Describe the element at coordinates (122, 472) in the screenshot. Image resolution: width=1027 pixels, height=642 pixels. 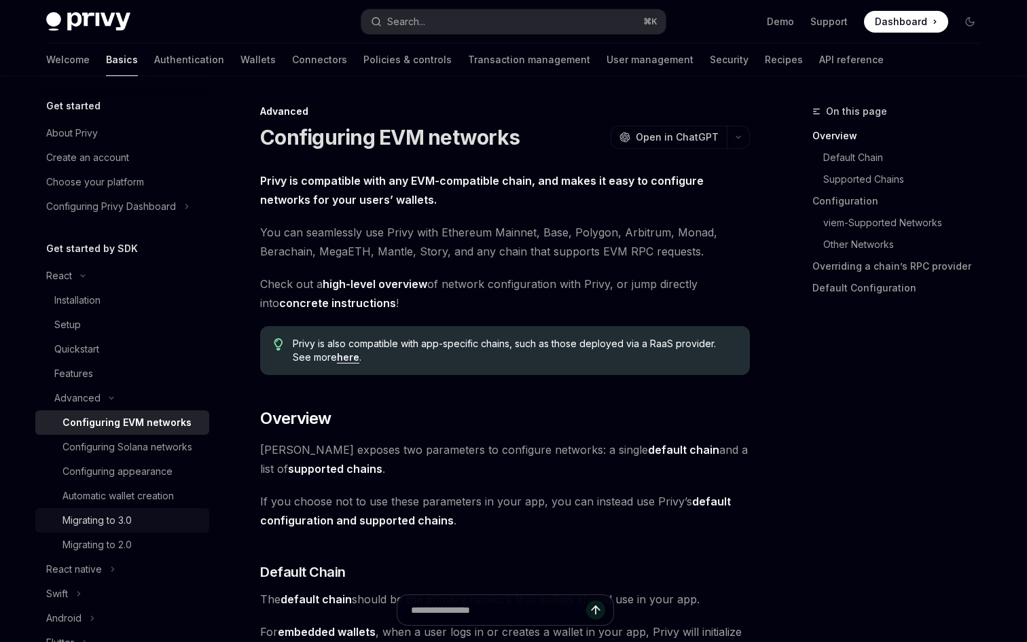
I see `a: Configuring appearance` at that location.